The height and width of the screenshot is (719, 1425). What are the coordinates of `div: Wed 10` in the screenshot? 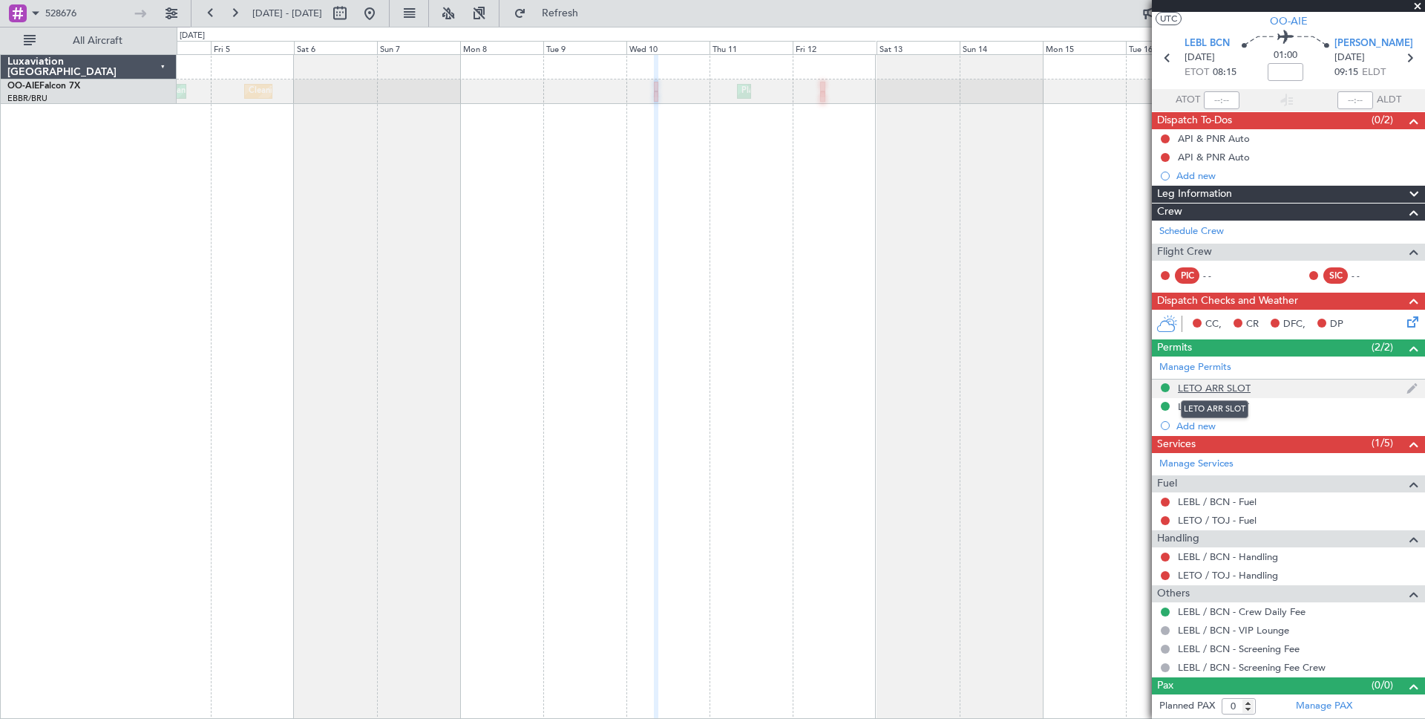 It's located at (668, 48).